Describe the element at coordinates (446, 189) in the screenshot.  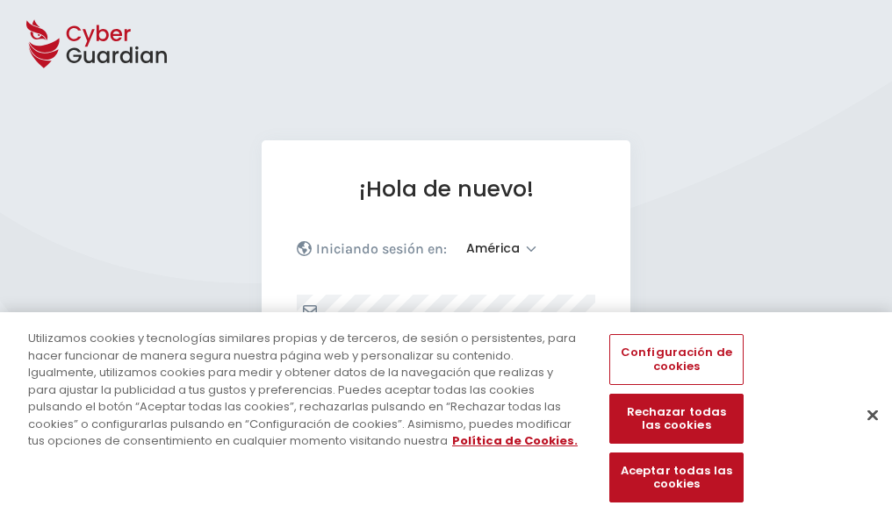
I see `h1: ¡Hola de nuevo!` at that location.